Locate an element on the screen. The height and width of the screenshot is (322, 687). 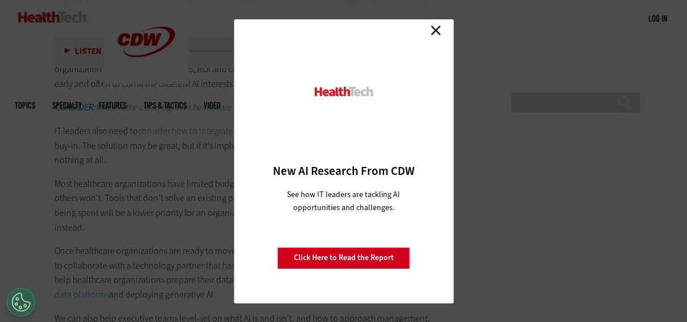
a: Click Here to Read the Report is located at coordinates (344, 258).